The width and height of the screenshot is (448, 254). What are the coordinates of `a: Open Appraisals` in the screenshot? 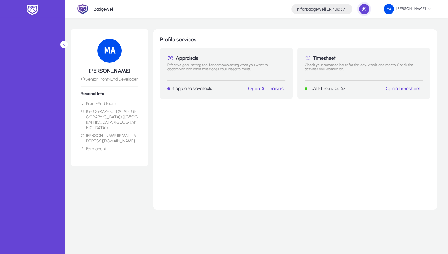 It's located at (266, 88).